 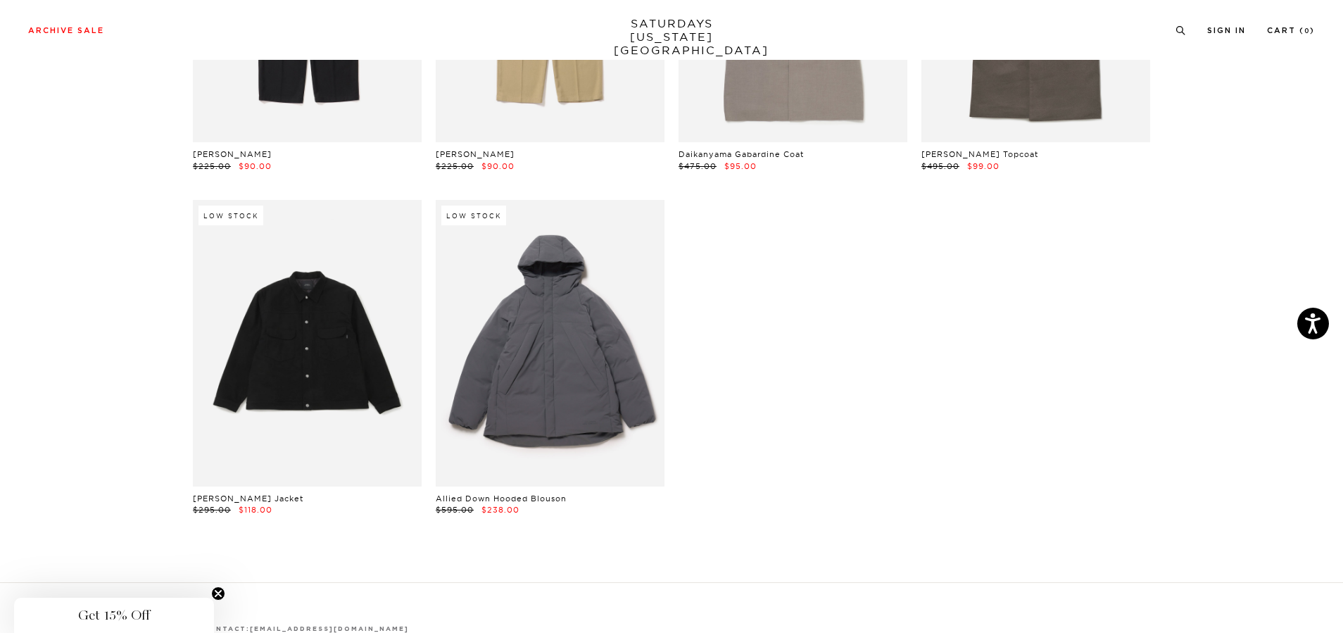 What do you see at coordinates (227, 628) in the screenshot?
I see `strong: contact:` at bounding box center [227, 628].